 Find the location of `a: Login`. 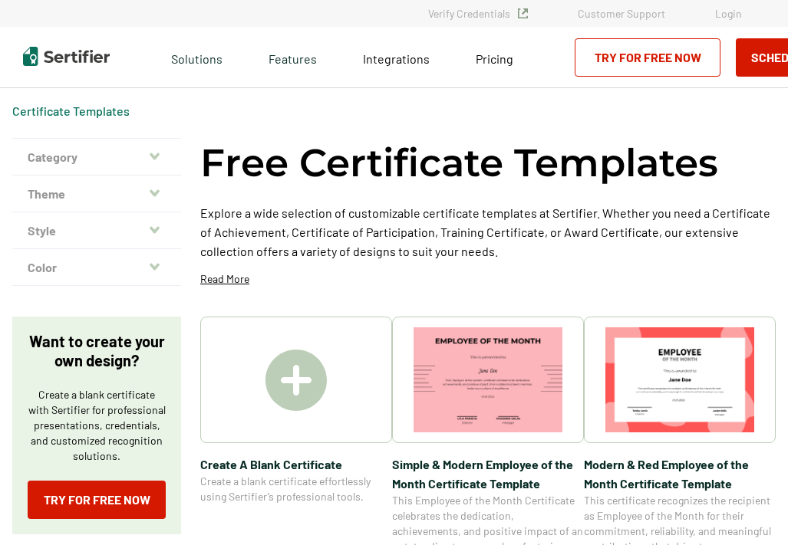

a: Login is located at coordinates (728, 13).